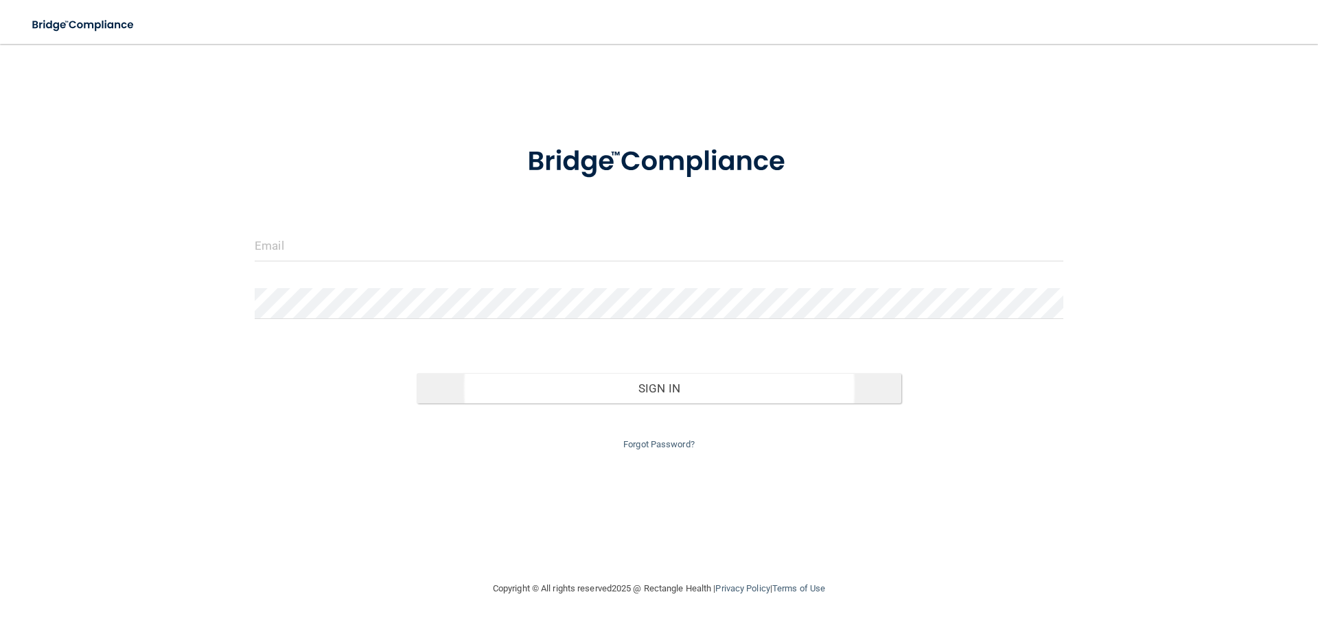 This screenshot has height=625, width=1318. I want to click on div: Copyright © All rights reserved 2025 @ Rectangle Health | |, so click(659, 589).